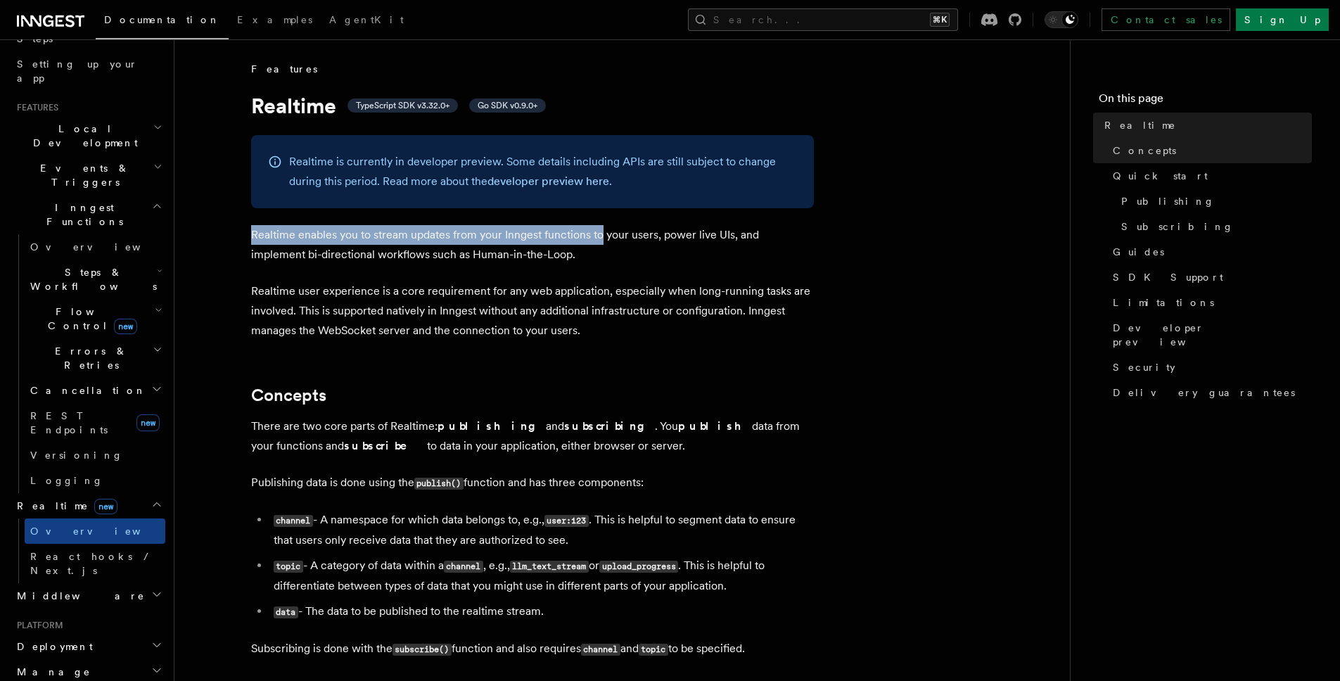  Describe the element at coordinates (541, 530) in the screenshot. I see `li: - A namespace for which data belongs to, e.g., . This is helpful to segment data to ensure that u...` at that location.